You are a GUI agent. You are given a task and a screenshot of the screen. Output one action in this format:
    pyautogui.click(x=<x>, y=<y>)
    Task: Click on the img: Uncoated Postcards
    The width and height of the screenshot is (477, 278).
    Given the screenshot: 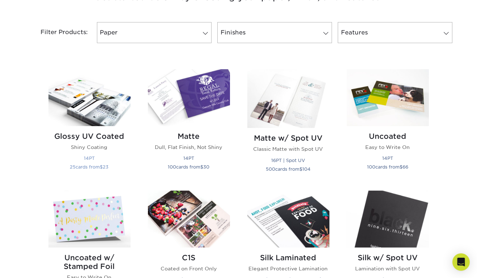 What is the action you would take?
    pyautogui.click(x=388, y=97)
    